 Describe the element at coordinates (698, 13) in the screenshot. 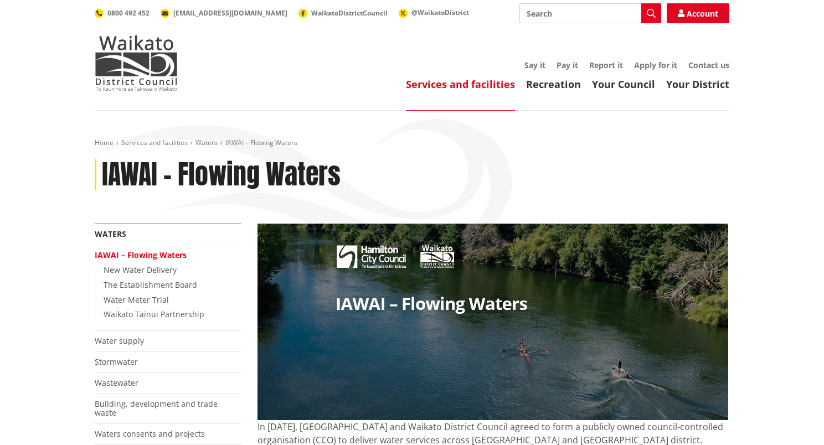

I see `a: Account` at that location.